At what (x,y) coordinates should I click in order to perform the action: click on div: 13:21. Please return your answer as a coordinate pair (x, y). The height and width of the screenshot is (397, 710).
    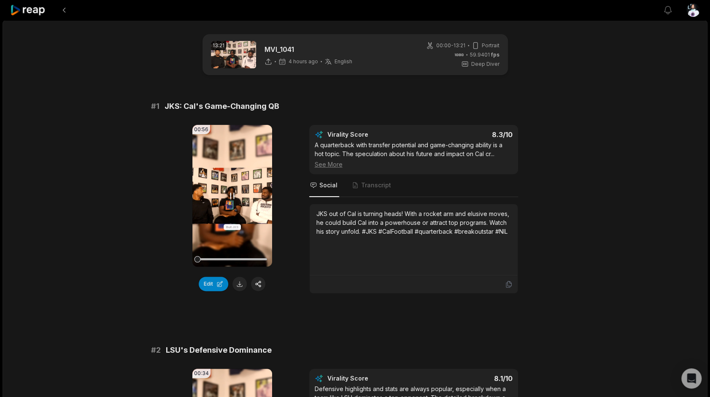
    Looking at the image, I should click on (218, 46).